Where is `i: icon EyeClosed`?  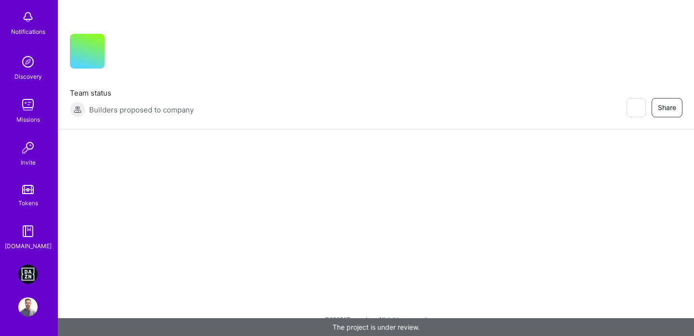
i: icon EyeClosed is located at coordinates (636, 108).